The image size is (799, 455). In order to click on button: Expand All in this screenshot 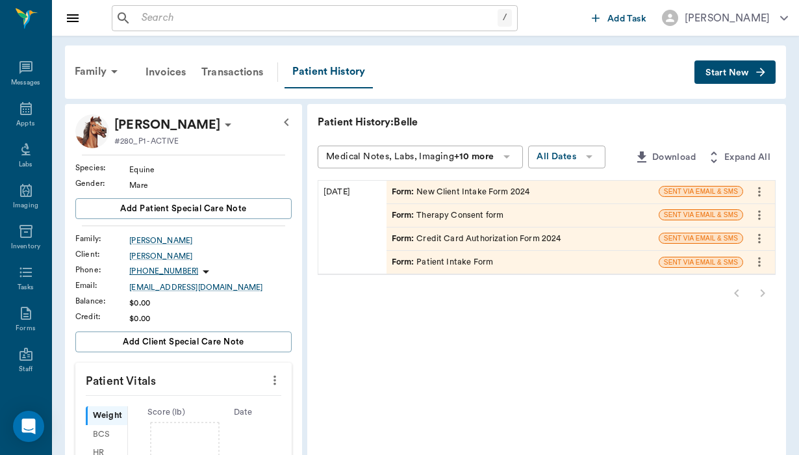, I will do `click(738, 157)`.